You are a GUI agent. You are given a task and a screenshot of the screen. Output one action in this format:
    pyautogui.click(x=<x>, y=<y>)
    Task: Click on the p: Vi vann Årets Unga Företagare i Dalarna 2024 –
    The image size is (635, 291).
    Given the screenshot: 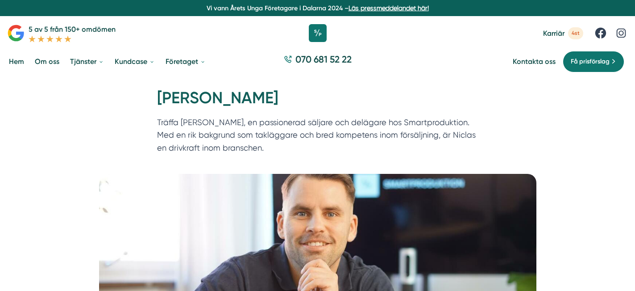 What is the action you would take?
    pyautogui.click(x=317, y=8)
    